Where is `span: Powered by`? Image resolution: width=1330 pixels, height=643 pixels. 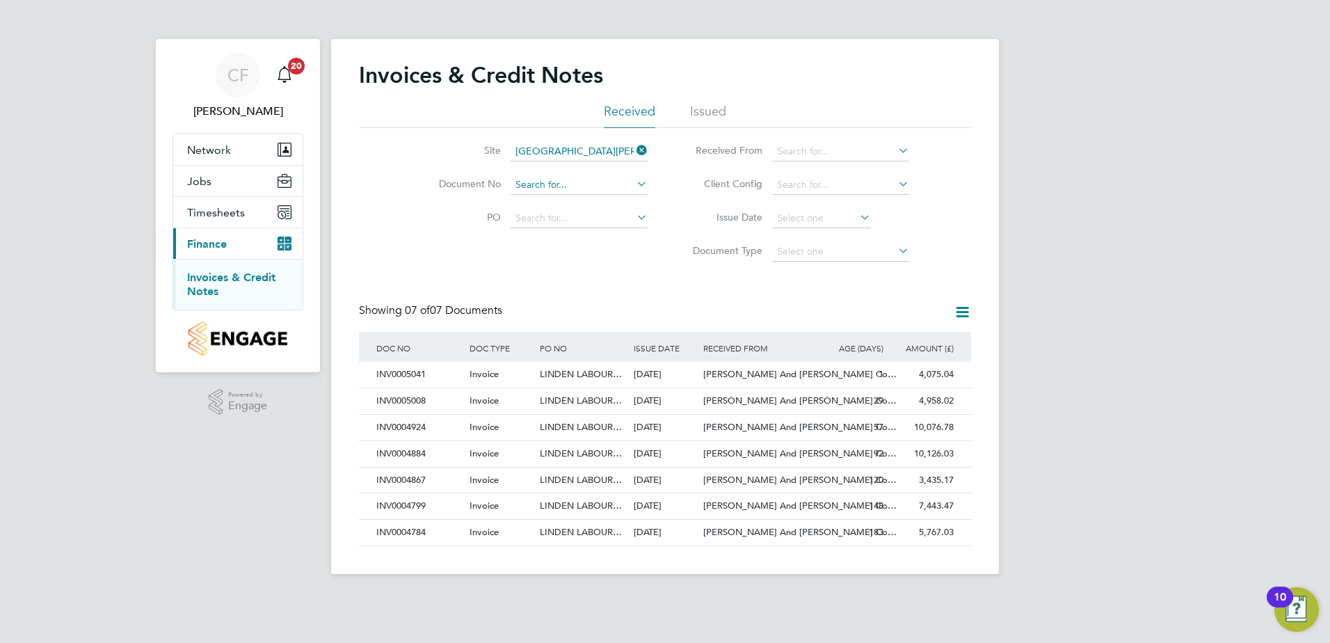
span: Powered by is located at coordinates (248, 394).